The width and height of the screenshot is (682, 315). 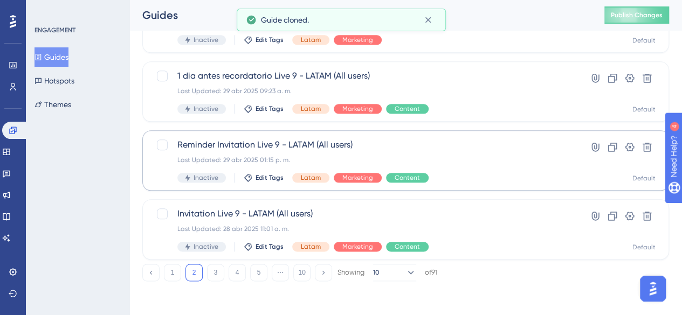 What do you see at coordinates (16, 16) in the screenshot?
I see `button: Open AI Assistant Launcher` at bounding box center [16, 16].